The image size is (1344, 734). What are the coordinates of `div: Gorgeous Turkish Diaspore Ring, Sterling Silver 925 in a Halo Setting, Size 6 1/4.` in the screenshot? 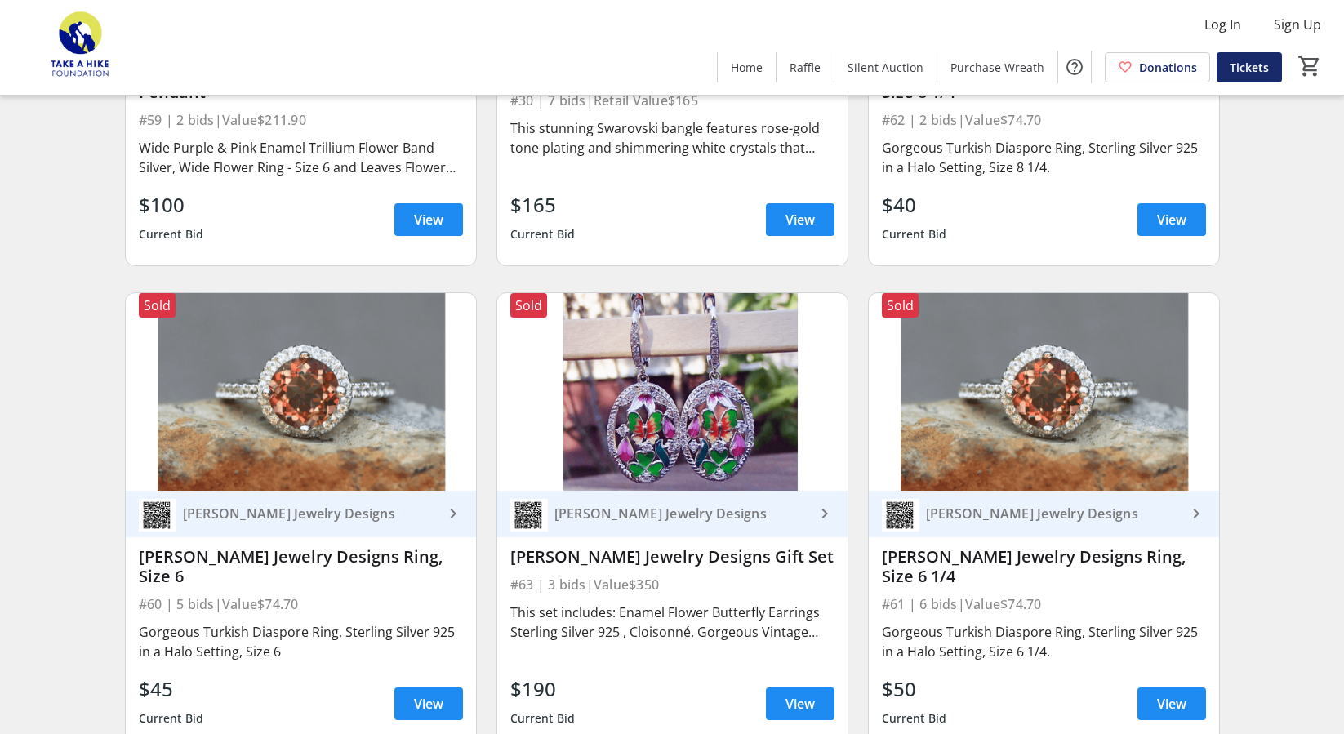 It's located at (1043, 642).